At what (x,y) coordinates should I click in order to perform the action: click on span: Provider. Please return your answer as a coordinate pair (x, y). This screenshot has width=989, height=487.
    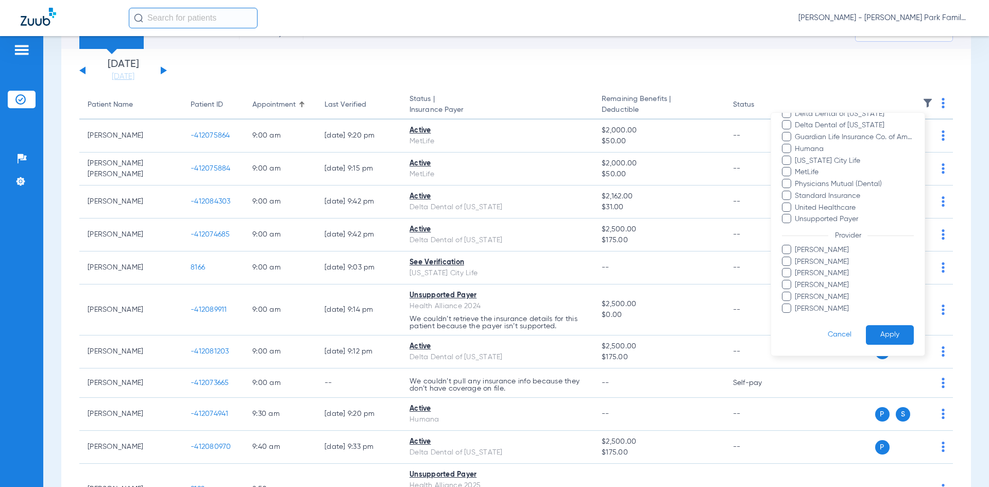
    Looking at the image, I should click on (848, 235).